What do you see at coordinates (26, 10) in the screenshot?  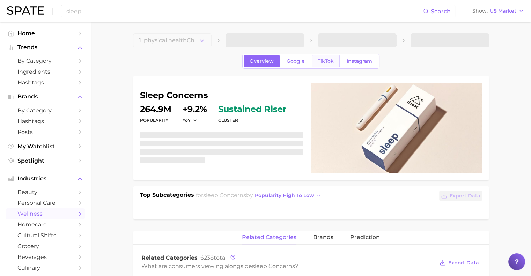 I see `img: SPATE` at bounding box center [26, 10].